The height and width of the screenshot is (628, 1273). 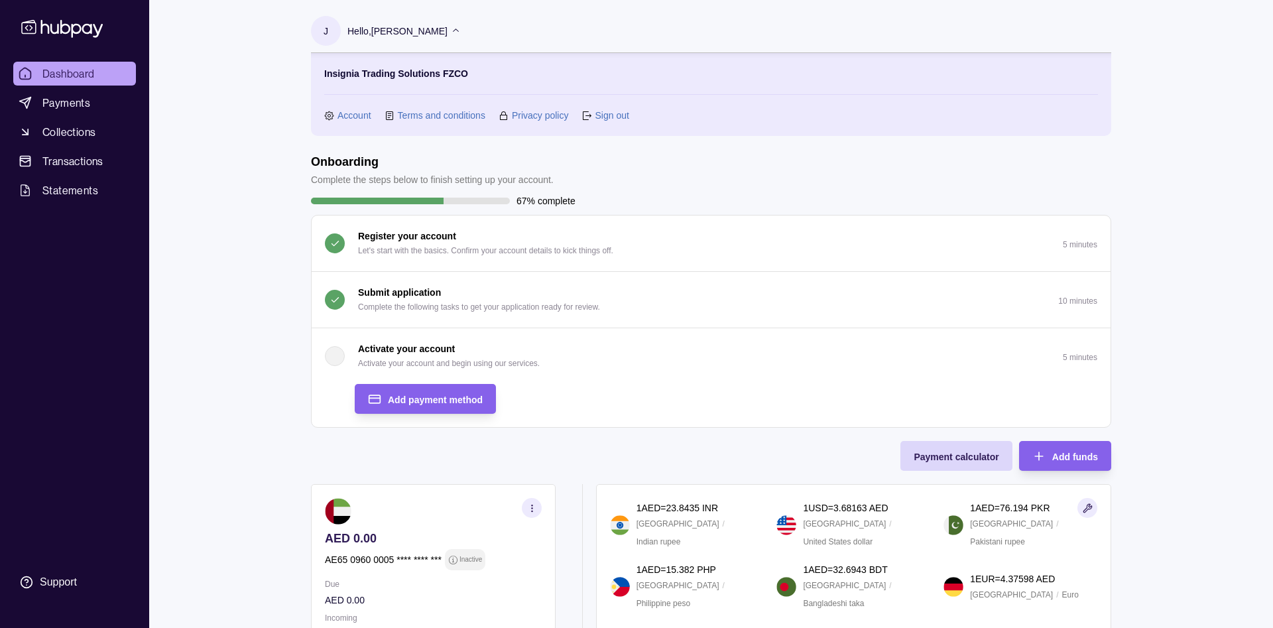 I want to click on span: Dashboard, so click(x=68, y=74).